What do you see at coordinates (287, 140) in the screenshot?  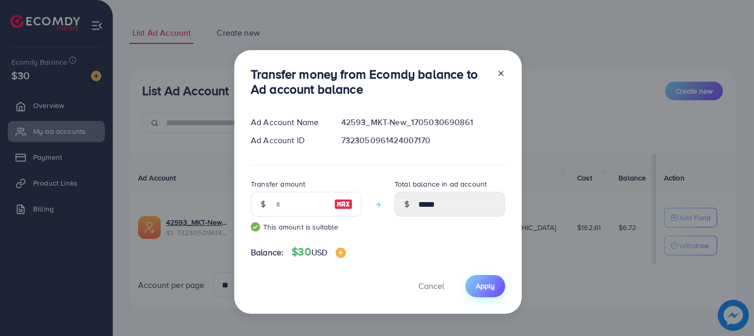 I see `div: Ad Account ID` at bounding box center [287, 140].